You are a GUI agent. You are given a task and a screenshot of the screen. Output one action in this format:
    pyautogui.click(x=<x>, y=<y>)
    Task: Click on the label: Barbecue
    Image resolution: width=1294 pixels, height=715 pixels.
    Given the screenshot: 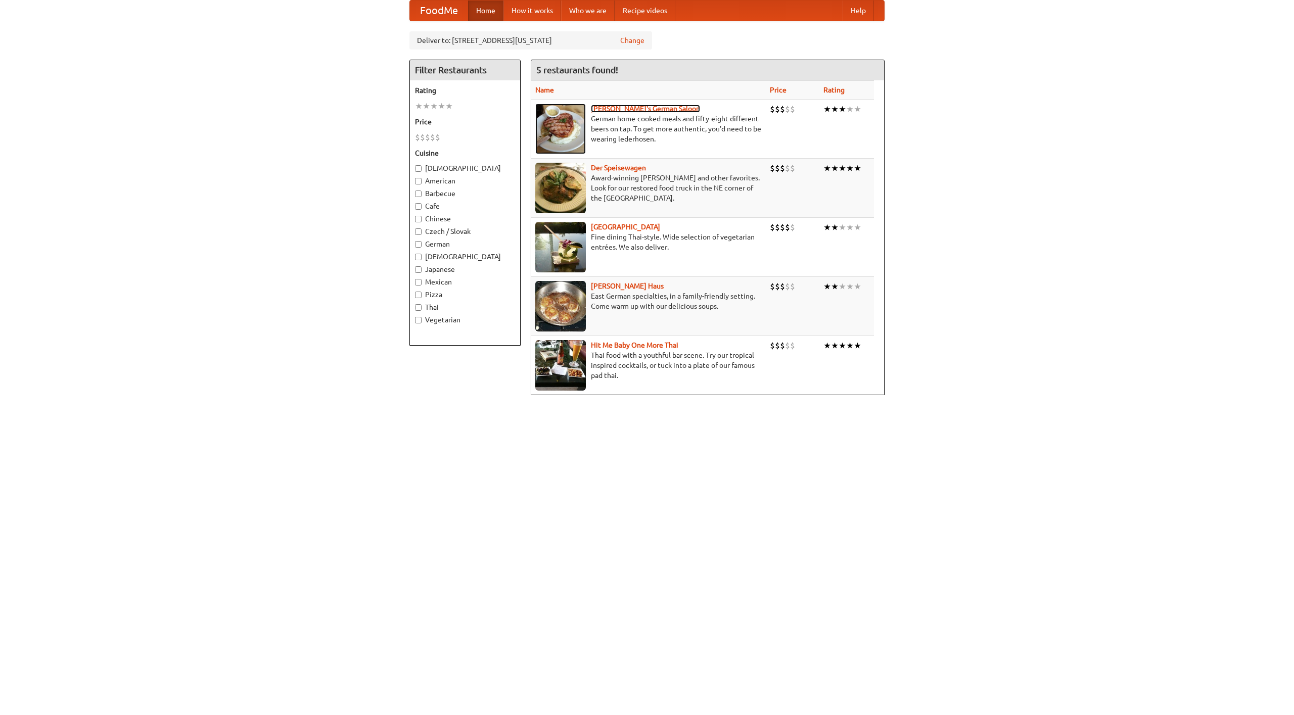 What is the action you would take?
    pyautogui.click(x=465, y=194)
    